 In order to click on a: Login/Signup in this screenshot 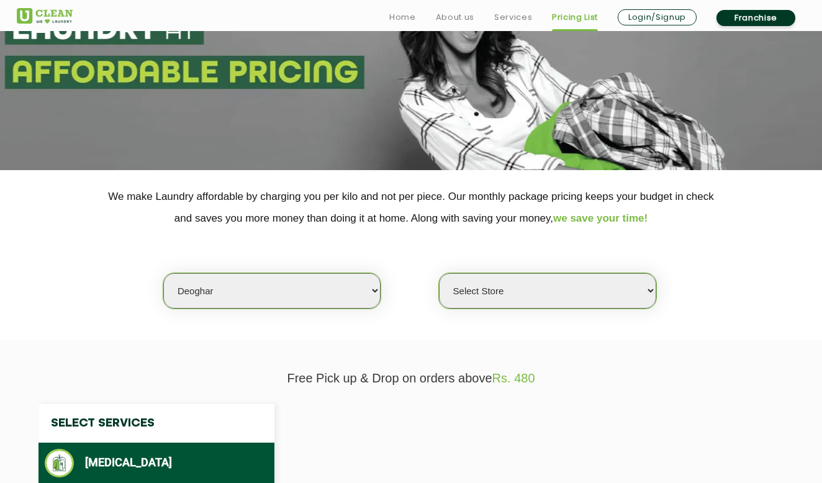, I will do `click(656, 17)`.